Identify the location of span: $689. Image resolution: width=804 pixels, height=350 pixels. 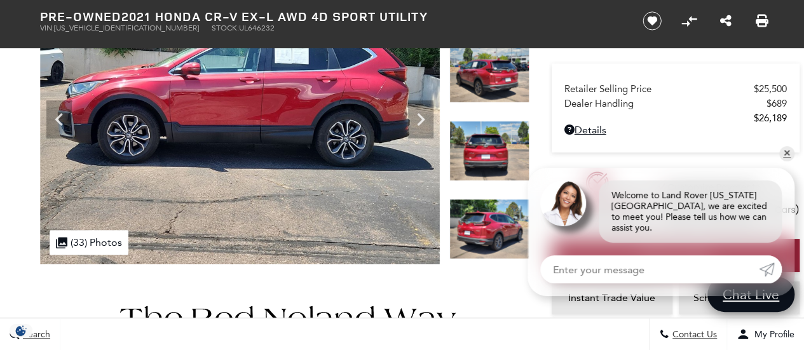
(777, 104).